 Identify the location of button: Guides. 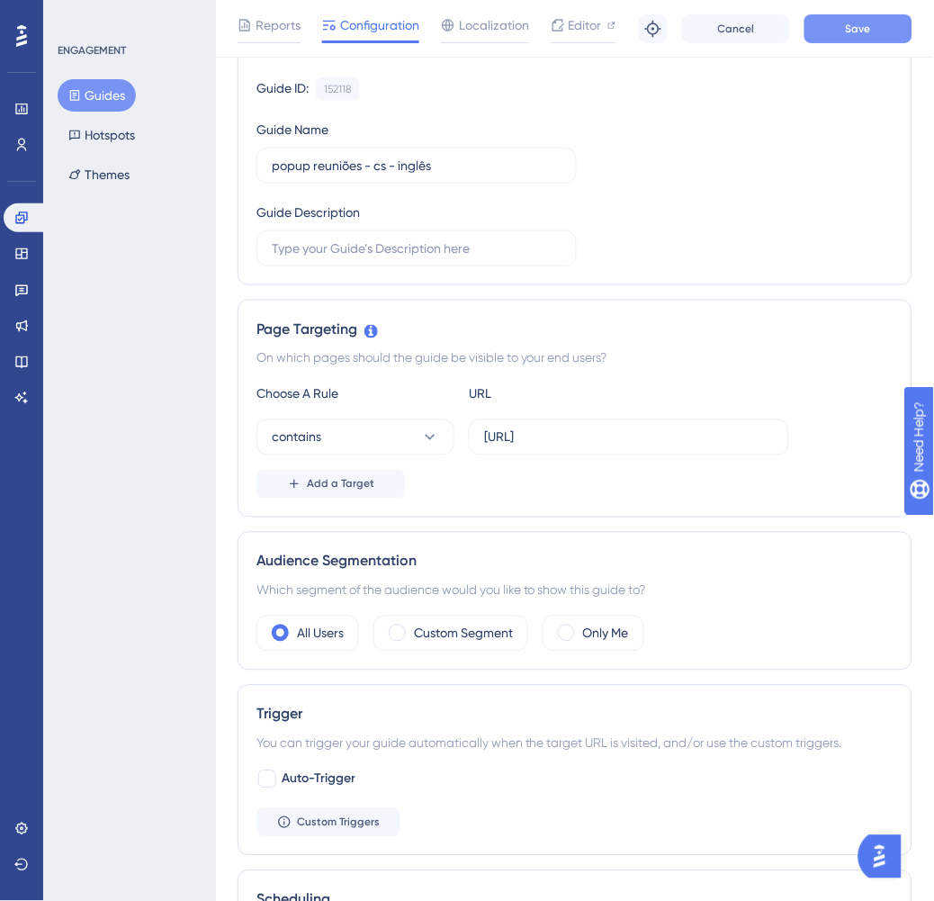
(96, 95).